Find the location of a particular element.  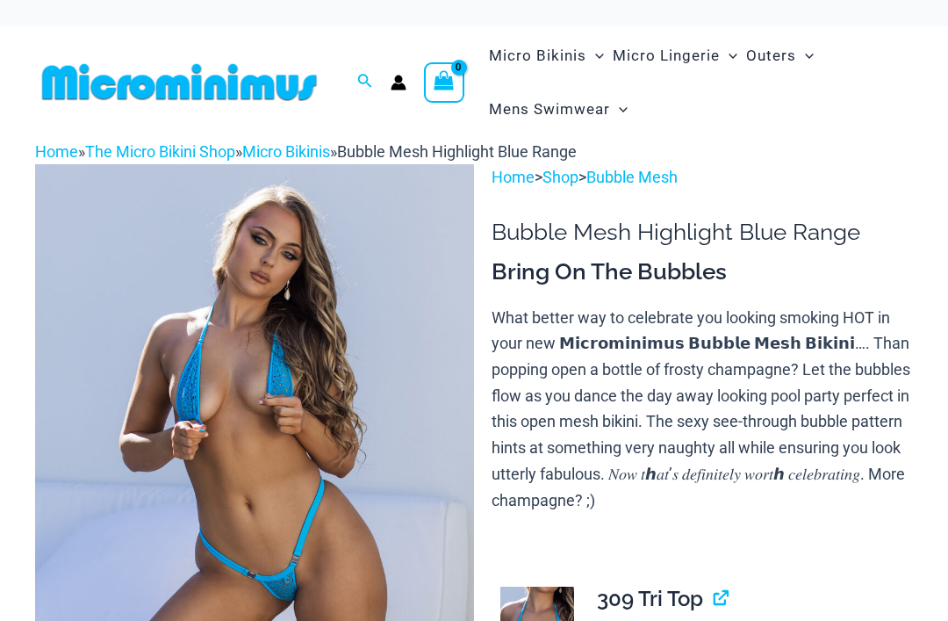

p: What better way to celebrate you looking smoking HOT in your new 𝗠𝗶𝗰𝗿𝗼𝗺𝗶𝗻𝗶𝗺𝘂𝘀 𝗕𝘂𝗯𝗯𝗹𝗲 𝗠𝗲𝘀𝗵 𝗕𝗶𝗸𝗶𝗻𝗶…... is located at coordinates (703, 409).